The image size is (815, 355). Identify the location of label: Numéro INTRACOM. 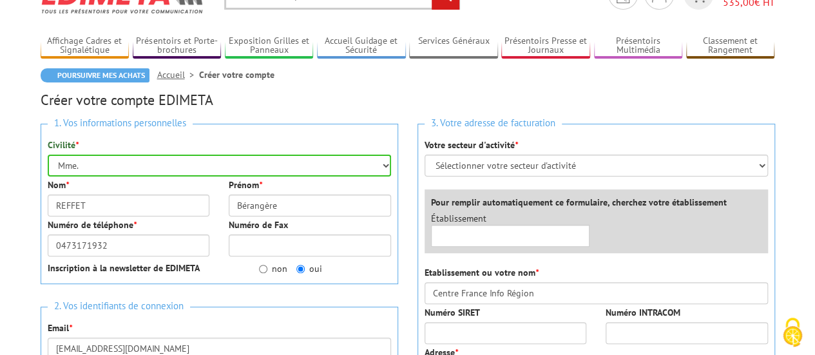
(643, 312).